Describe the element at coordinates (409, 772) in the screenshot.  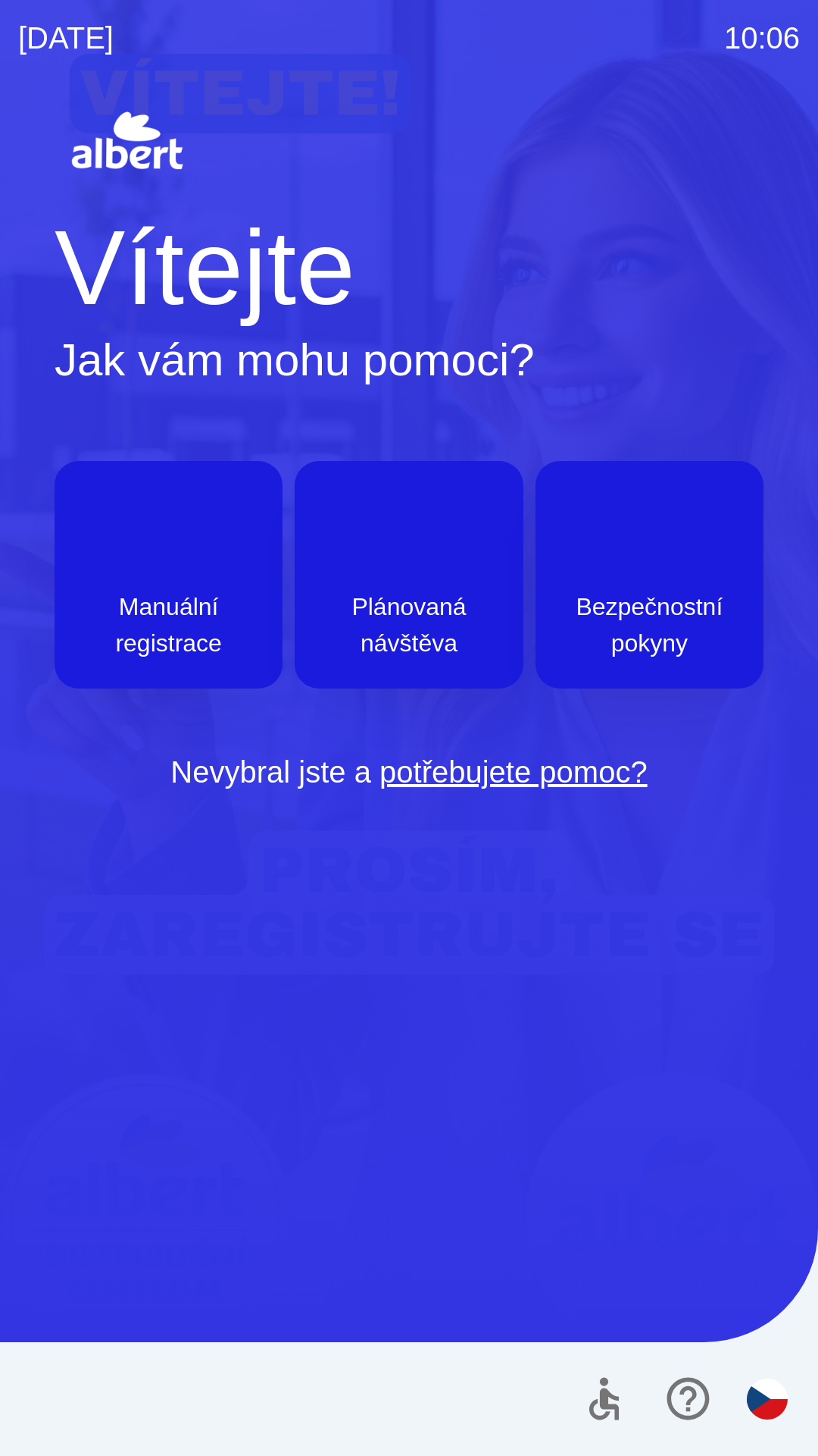
I see `p: Nevybral jste a` at that location.